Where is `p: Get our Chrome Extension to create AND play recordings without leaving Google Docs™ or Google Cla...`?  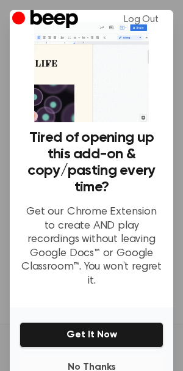 p: Get our Chrome Extension to create AND play recordings without leaving Google Docs™ or Google Cla... is located at coordinates (92, 246).